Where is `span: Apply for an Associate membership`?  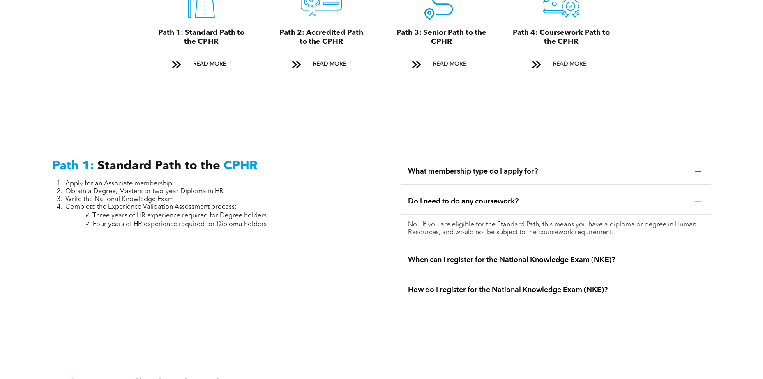
span: Apply for an Associate membership is located at coordinates (119, 184).